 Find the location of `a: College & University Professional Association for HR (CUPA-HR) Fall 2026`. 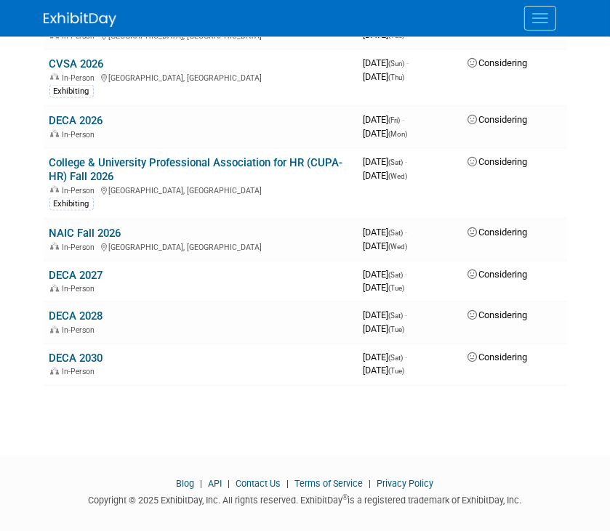

a: College & University Professional Association for HR (CUPA-HR) Fall 2026 is located at coordinates (196, 169).